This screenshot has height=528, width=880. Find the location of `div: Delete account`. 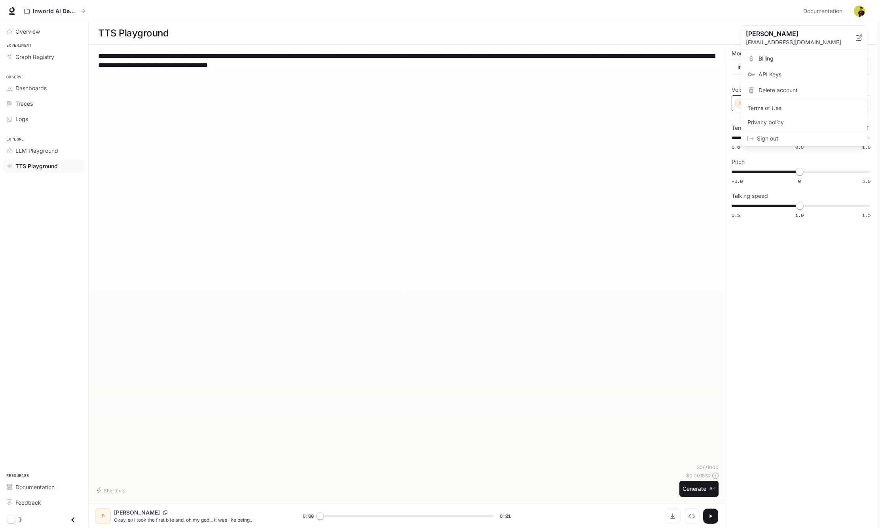

div: Delete account is located at coordinates (804, 90).